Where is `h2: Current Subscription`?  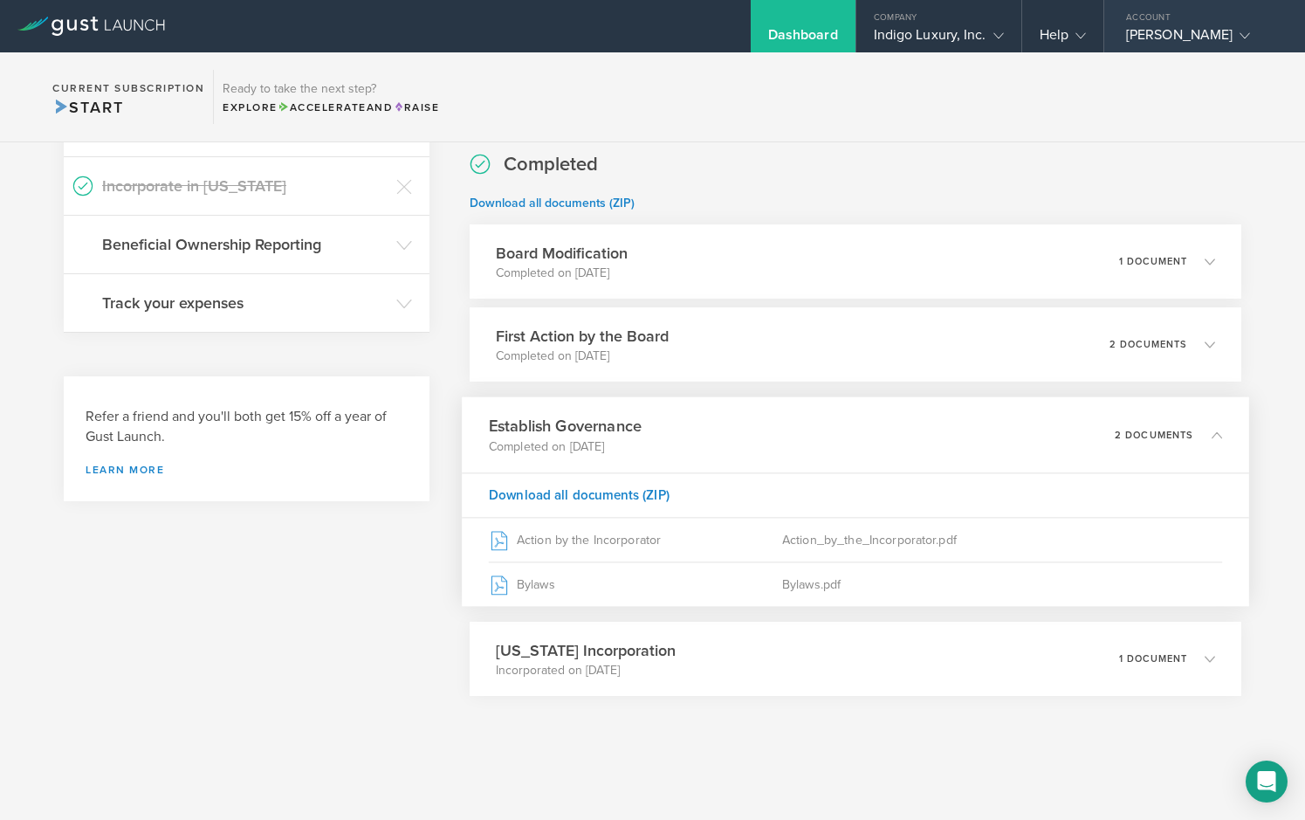 h2: Current Subscription is located at coordinates (128, 88).